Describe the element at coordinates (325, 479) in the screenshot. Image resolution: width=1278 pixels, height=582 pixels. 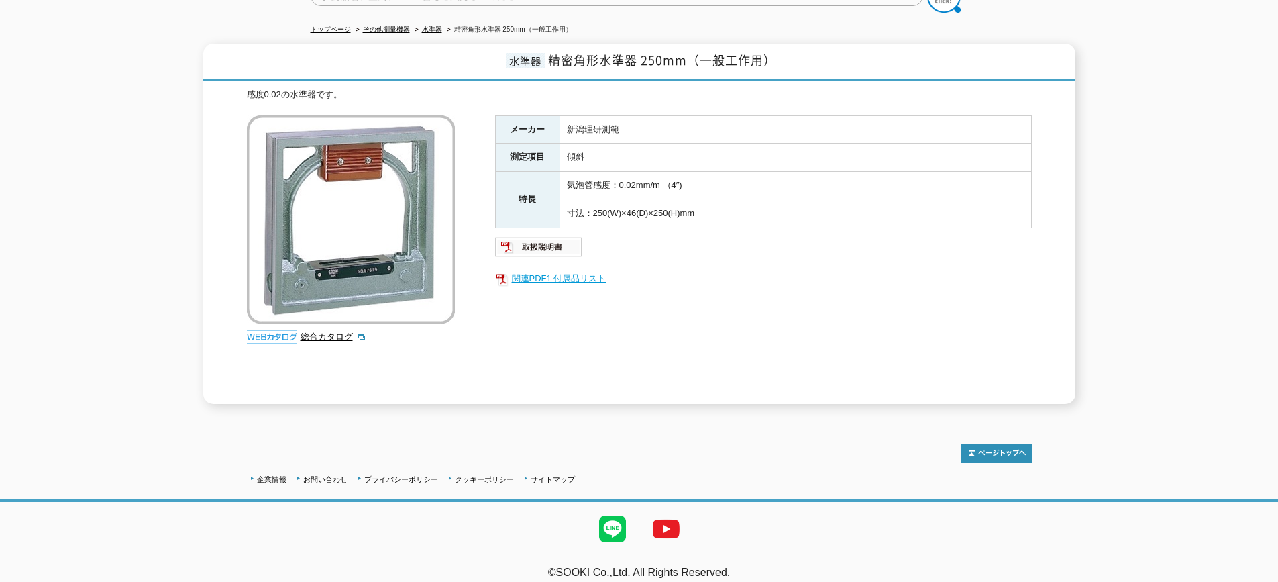
I see `a: お問い合わせ` at that location.